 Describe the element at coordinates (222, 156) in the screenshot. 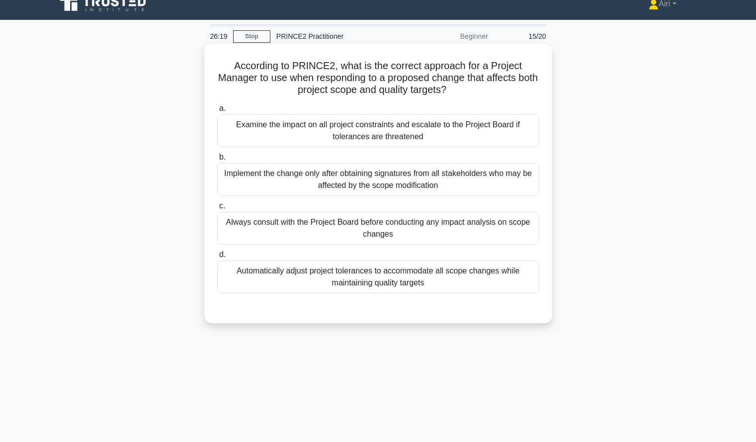

I see `span: b.` at that location.